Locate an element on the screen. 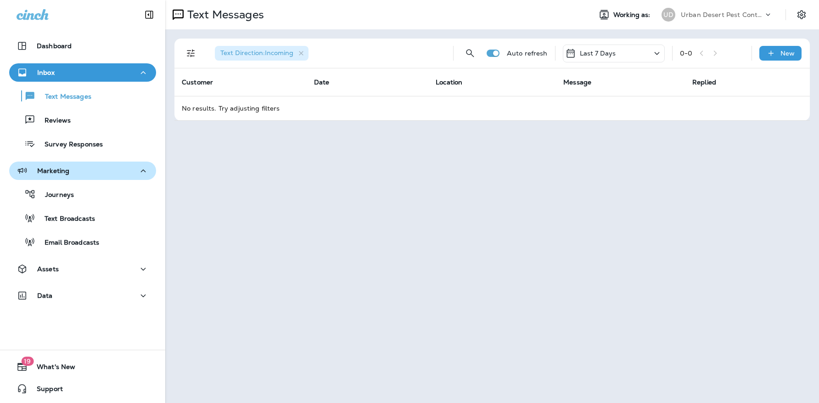 The width and height of the screenshot is (819, 403). div: 0 - 0 is located at coordinates (686, 53).